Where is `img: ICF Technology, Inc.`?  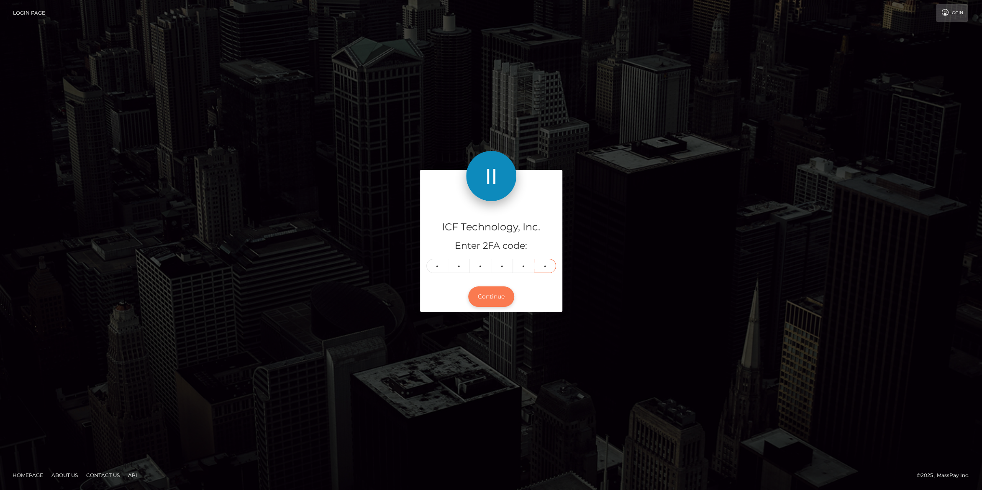
img: ICF Technology, Inc. is located at coordinates (491, 176).